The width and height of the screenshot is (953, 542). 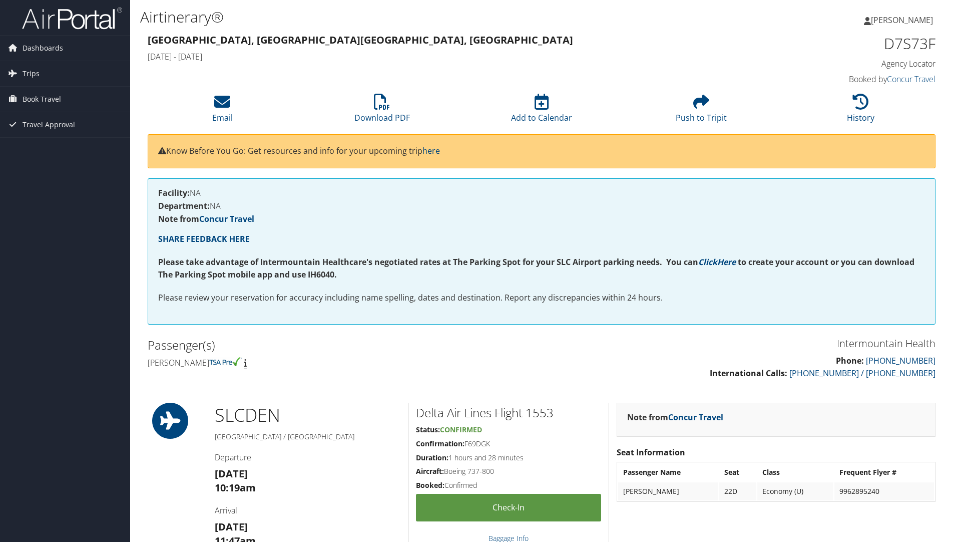 What do you see at coordinates (428, 262) in the screenshot?
I see `strong: Please take advantage of Intermountain Healthcare's negotiated rates at The Parking Spot for your...` at bounding box center [428, 262].